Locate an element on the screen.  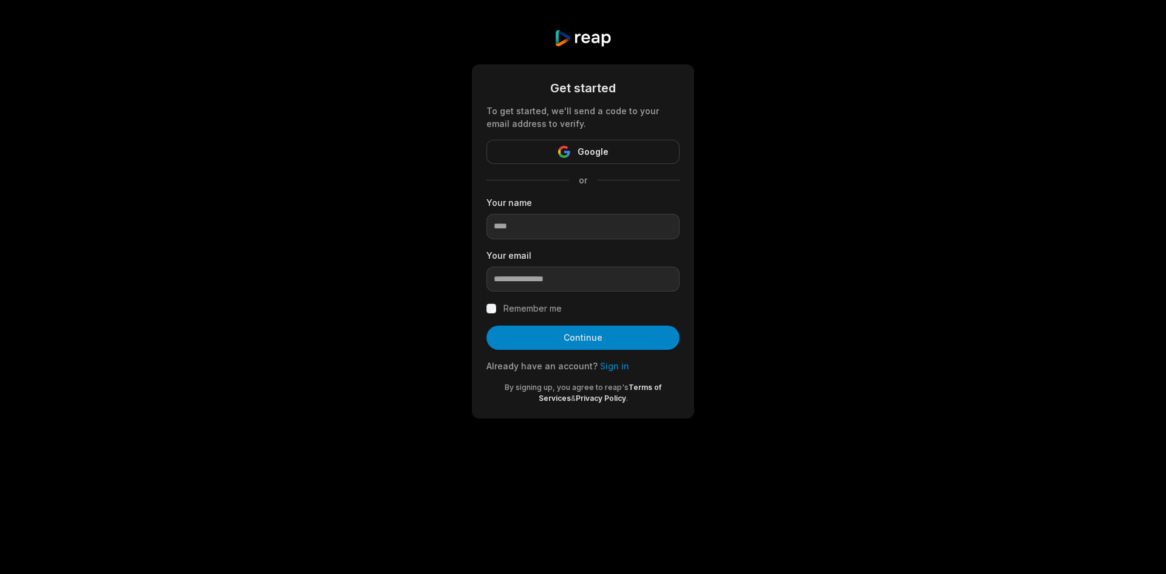
label: Your email is located at coordinates (583, 255).